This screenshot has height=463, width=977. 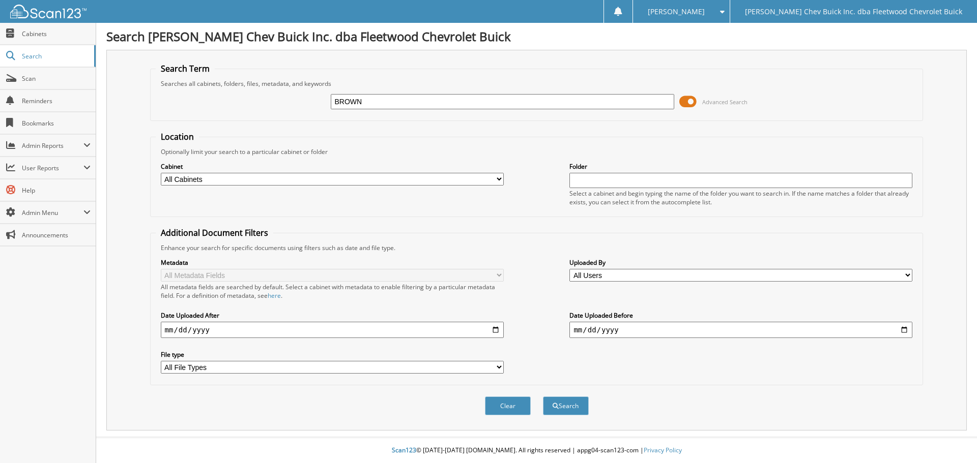 I want to click on span: Cabinets, so click(x=56, y=34).